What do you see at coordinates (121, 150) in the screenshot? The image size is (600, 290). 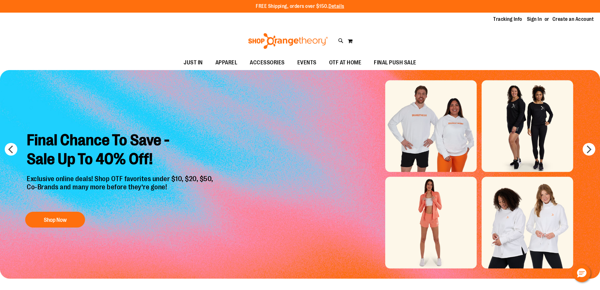 I see `h2: Final Chance To Save - Sale Up To 40% Off!` at bounding box center [121, 150].